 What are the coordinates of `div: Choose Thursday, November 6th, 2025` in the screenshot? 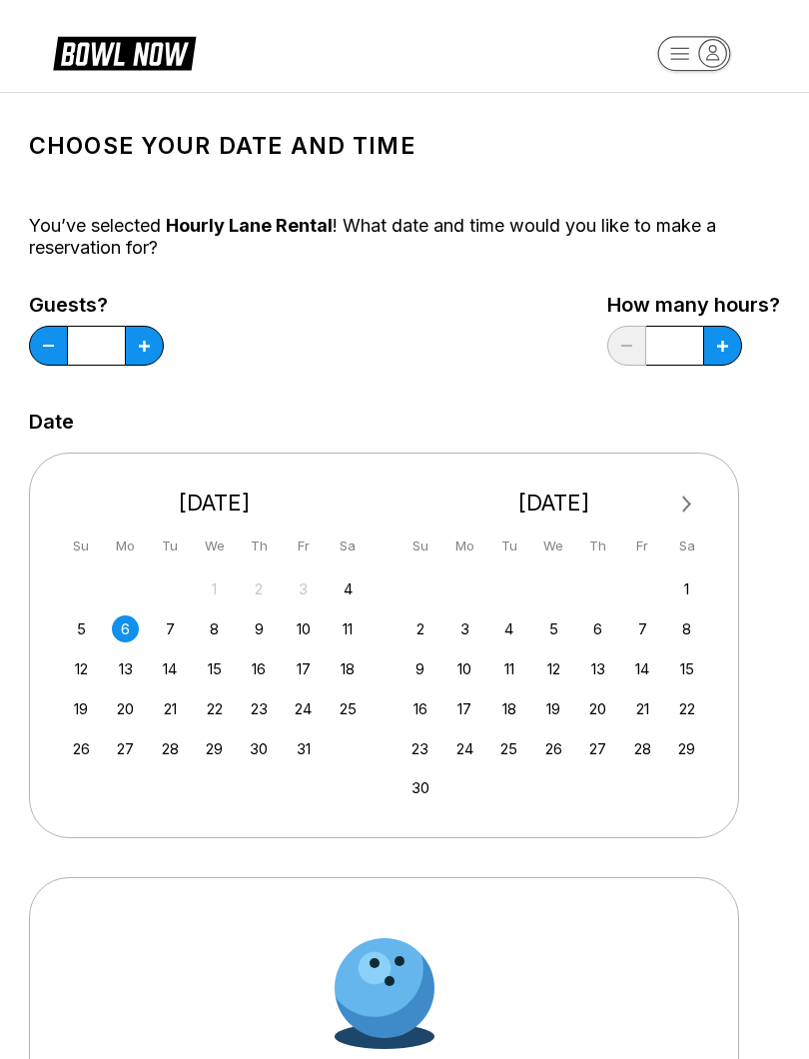 It's located at (597, 628).